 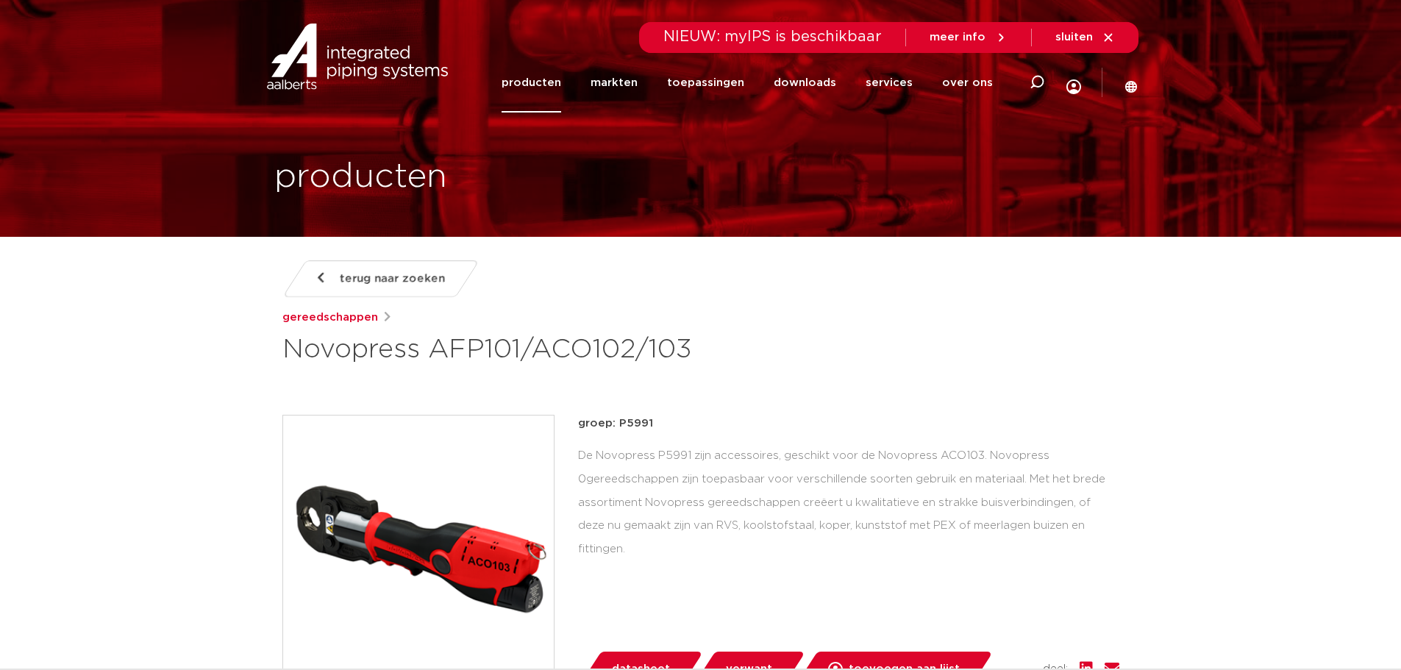 I want to click on h1: producten, so click(x=360, y=177).